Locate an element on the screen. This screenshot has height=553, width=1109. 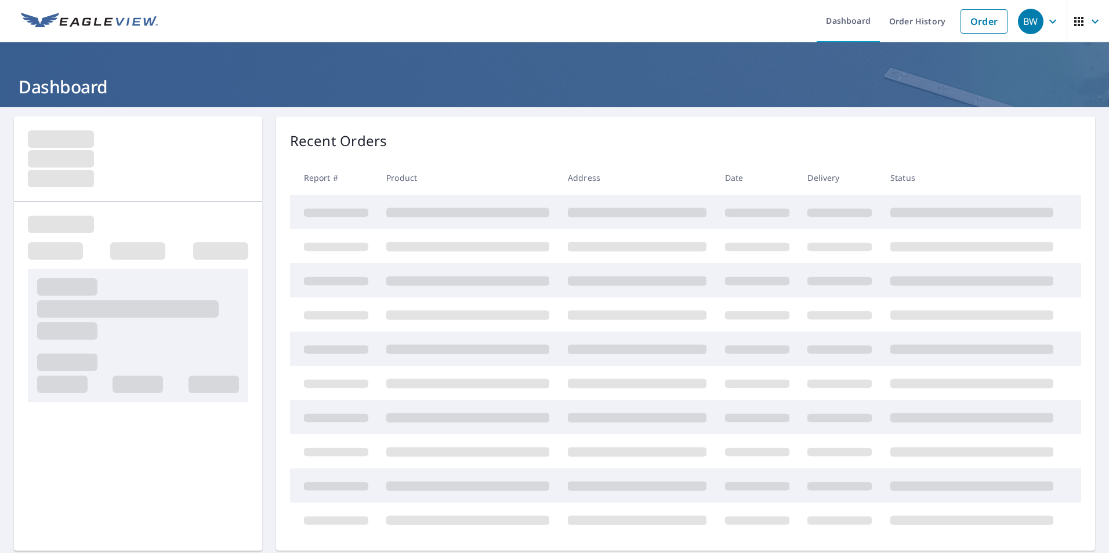
div: BW is located at coordinates (1030, 21).